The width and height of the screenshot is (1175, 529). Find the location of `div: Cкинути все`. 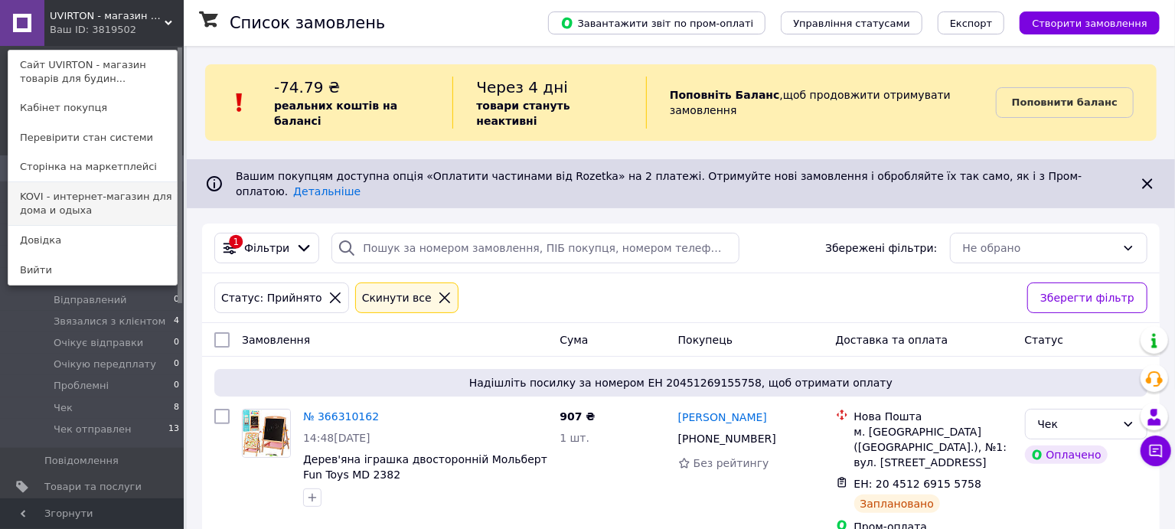

div: Cкинути все is located at coordinates (397, 298).